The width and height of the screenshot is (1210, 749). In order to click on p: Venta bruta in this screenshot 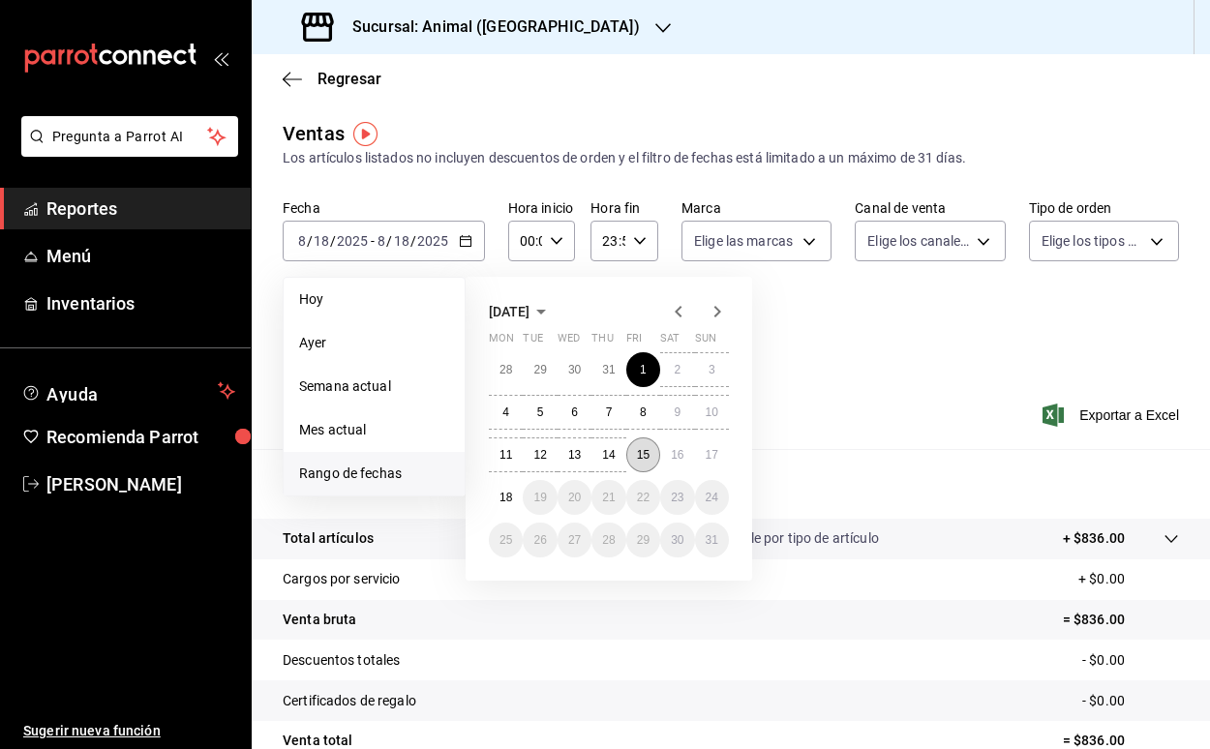, I will do `click(319, 619)`.